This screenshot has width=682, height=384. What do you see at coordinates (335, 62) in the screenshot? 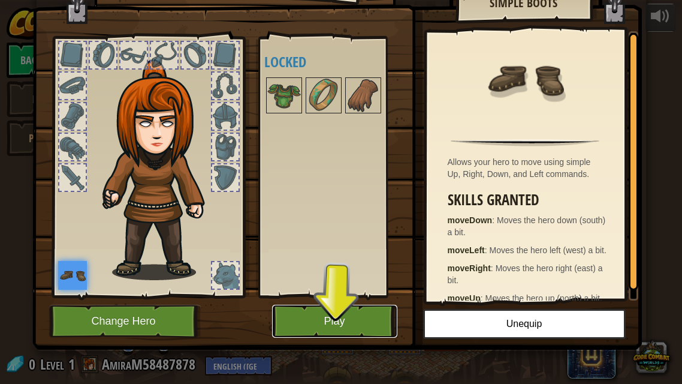
I see `h4: Locked` at bounding box center [335, 62].